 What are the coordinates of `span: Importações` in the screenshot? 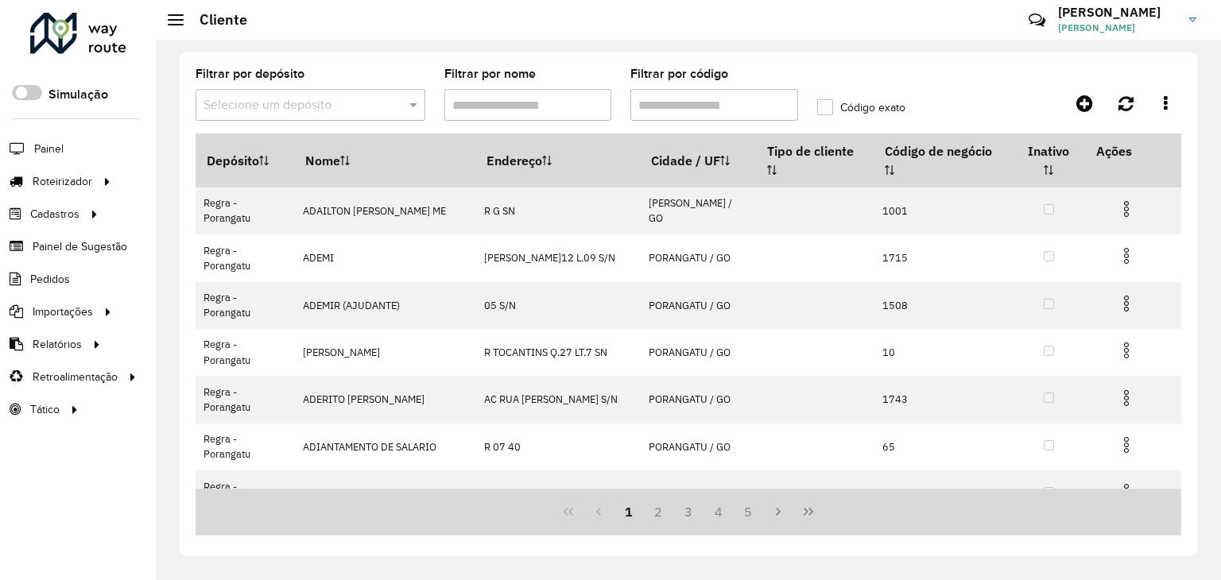 It's located at (63, 312).